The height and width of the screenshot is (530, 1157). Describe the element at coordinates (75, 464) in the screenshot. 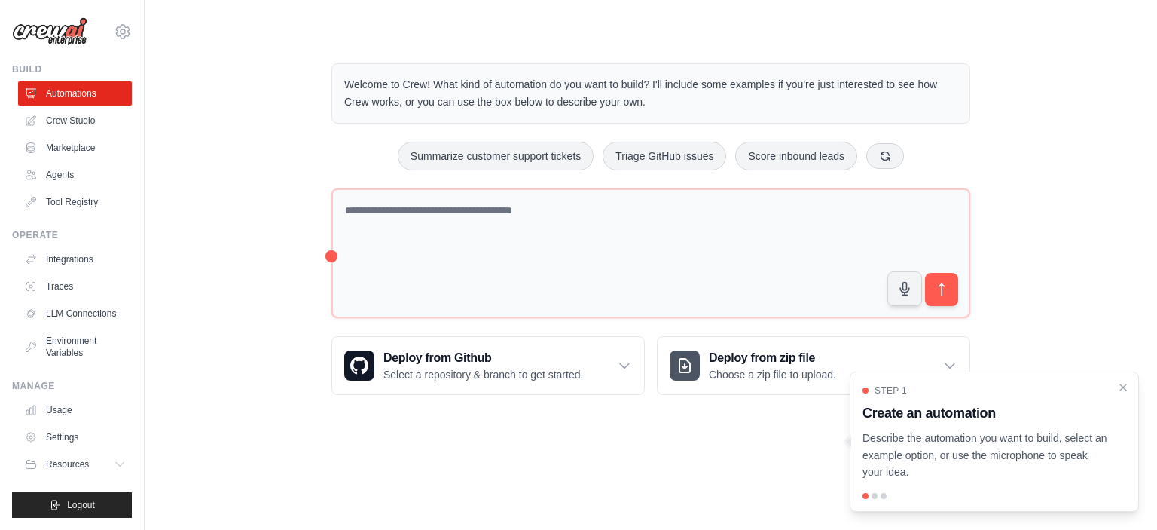

I see `button: Resources` at that location.